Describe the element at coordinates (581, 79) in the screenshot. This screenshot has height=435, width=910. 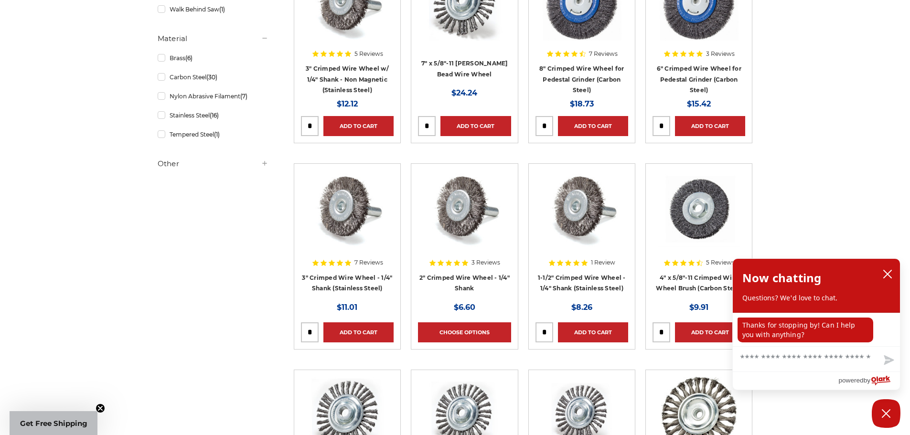
I see `a: 8" Crimped Wire Wheel for Pedestal Grinder (Carbon Steel)` at that location.